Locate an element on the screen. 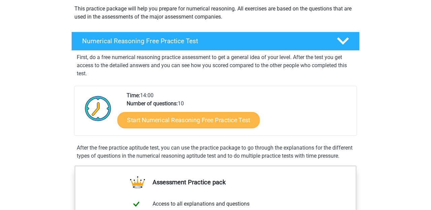 The width and height of the screenshot is (431, 210). img: Clock is located at coordinates (98, 108).